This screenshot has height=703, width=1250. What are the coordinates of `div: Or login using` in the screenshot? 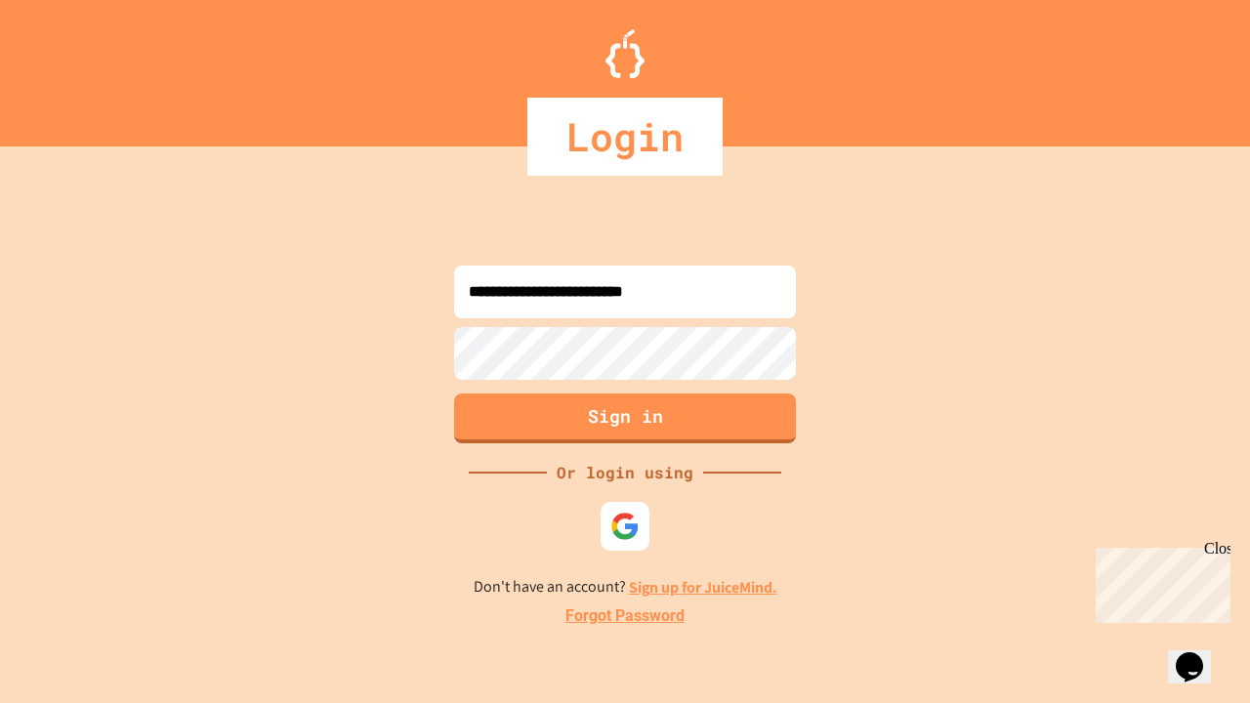 It's located at (625, 473).